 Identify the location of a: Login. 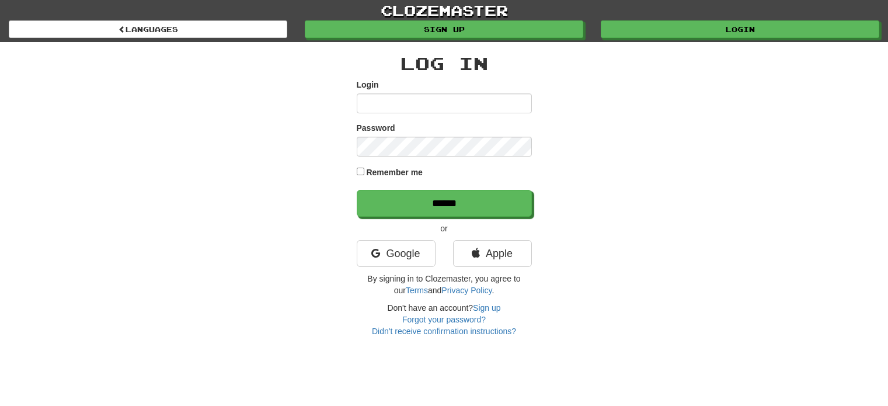
(739, 29).